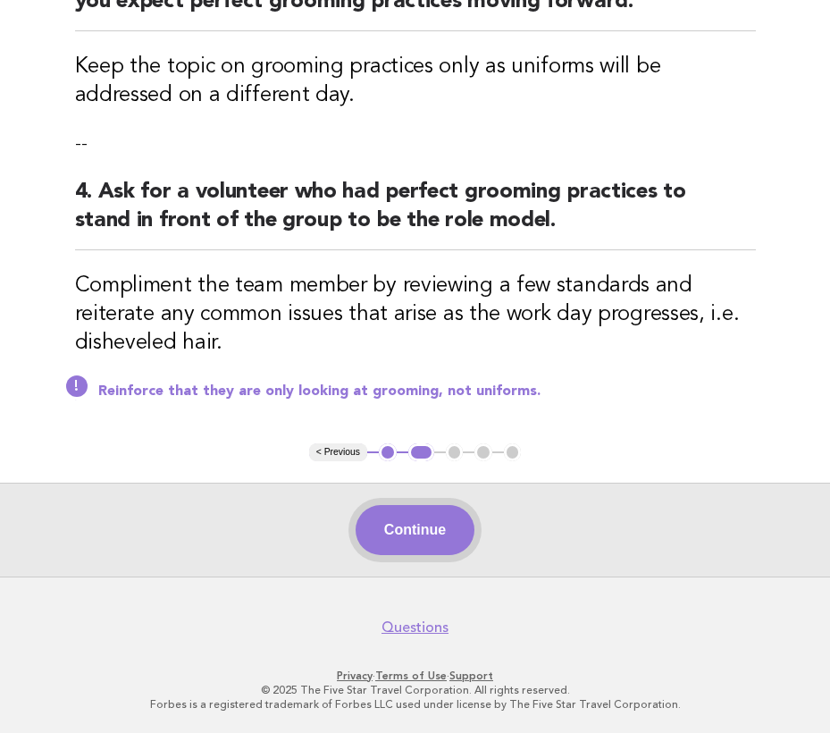 The height and width of the screenshot is (733, 830). I want to click on h3: Compliment the team member by reviewing a few standards and reiterate any common issues that aris..., so click(416, 315).